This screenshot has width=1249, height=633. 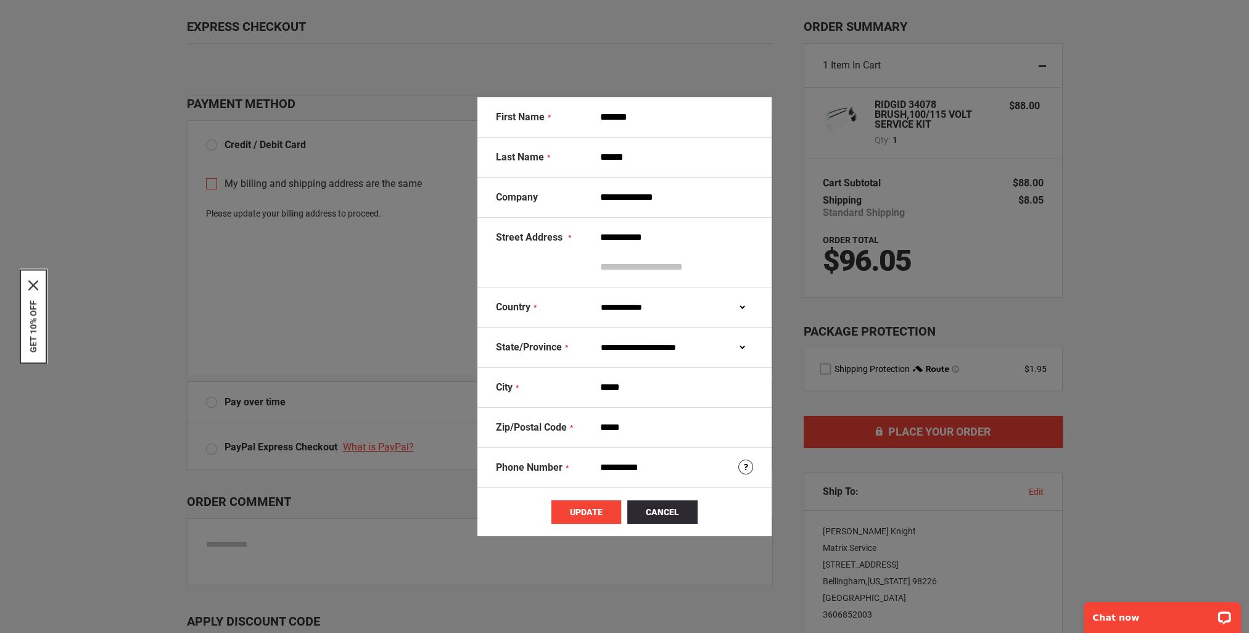 I want to click on svg: close icon, so click(x=33, y=286).